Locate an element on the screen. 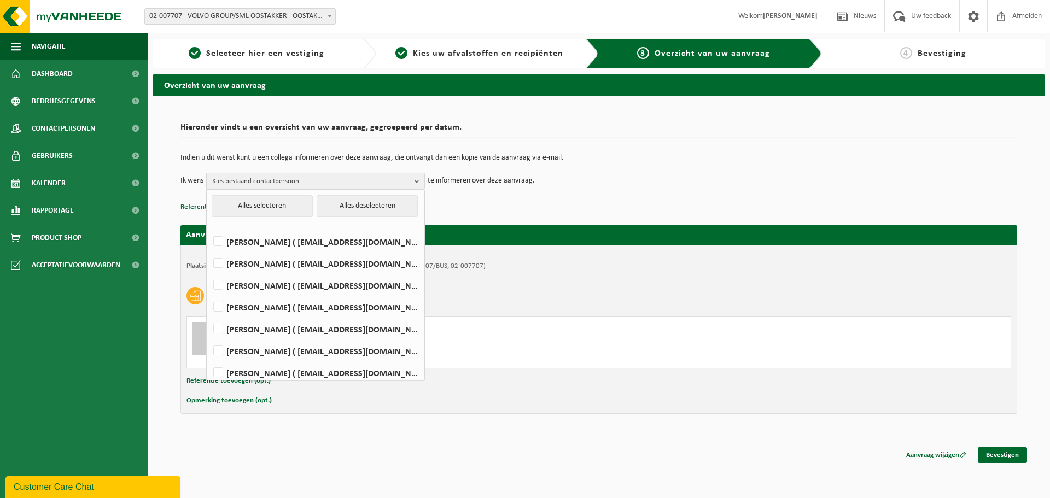 The height and width of the screenshot is (498, 1050). div: Customer Care Chat is located at coordinates (88, 13).